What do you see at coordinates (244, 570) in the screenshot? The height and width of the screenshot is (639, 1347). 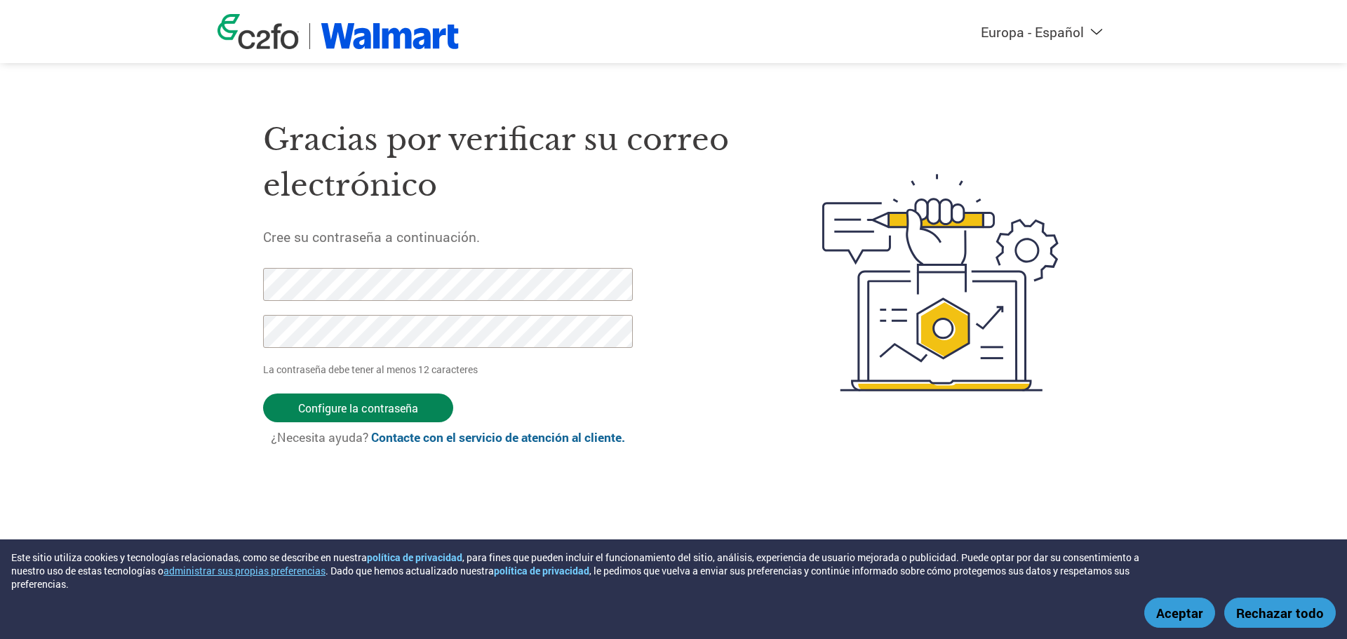 I see `button: administrar sus propias preferencias` at bounding box center [244, 570].